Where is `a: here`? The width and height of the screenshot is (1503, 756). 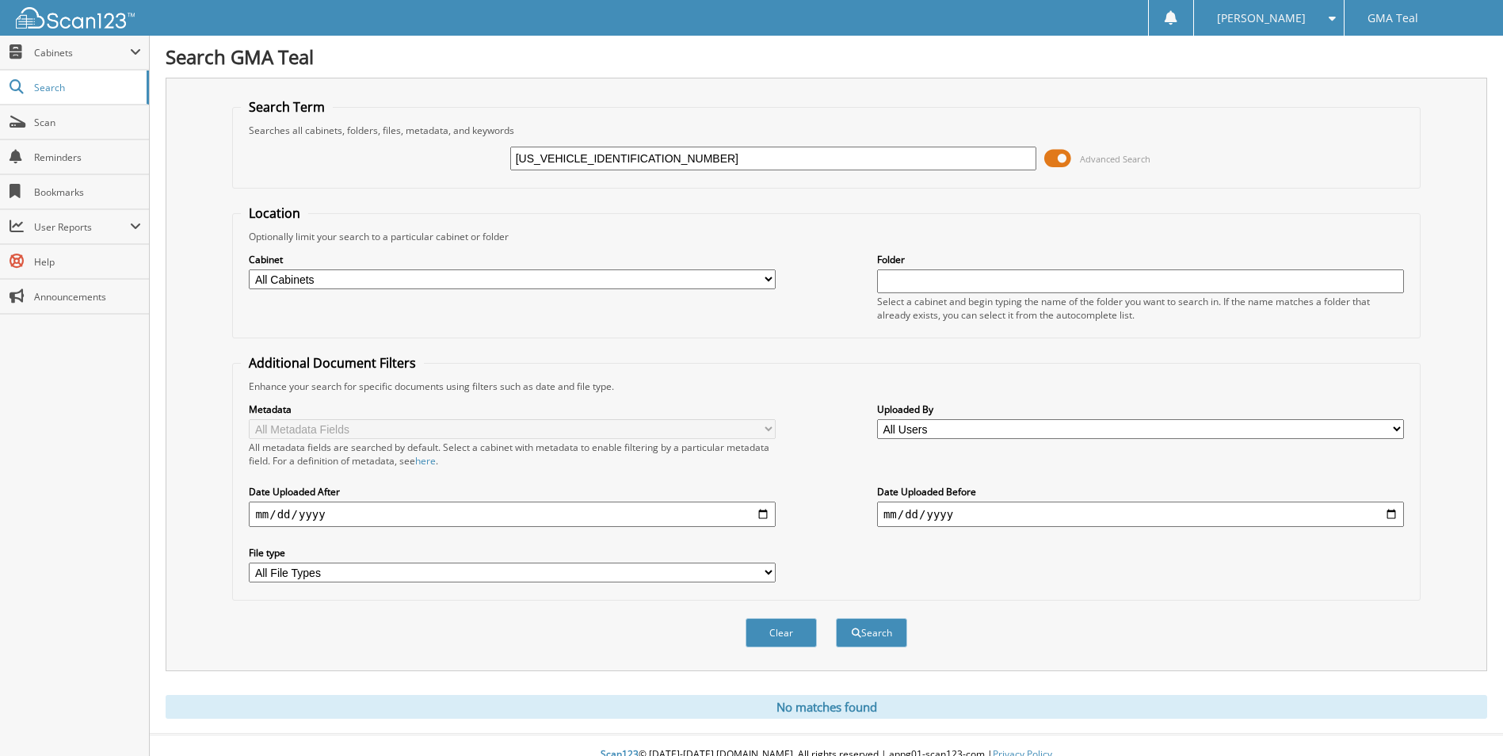 a: here is located at coordinates (426, 460).